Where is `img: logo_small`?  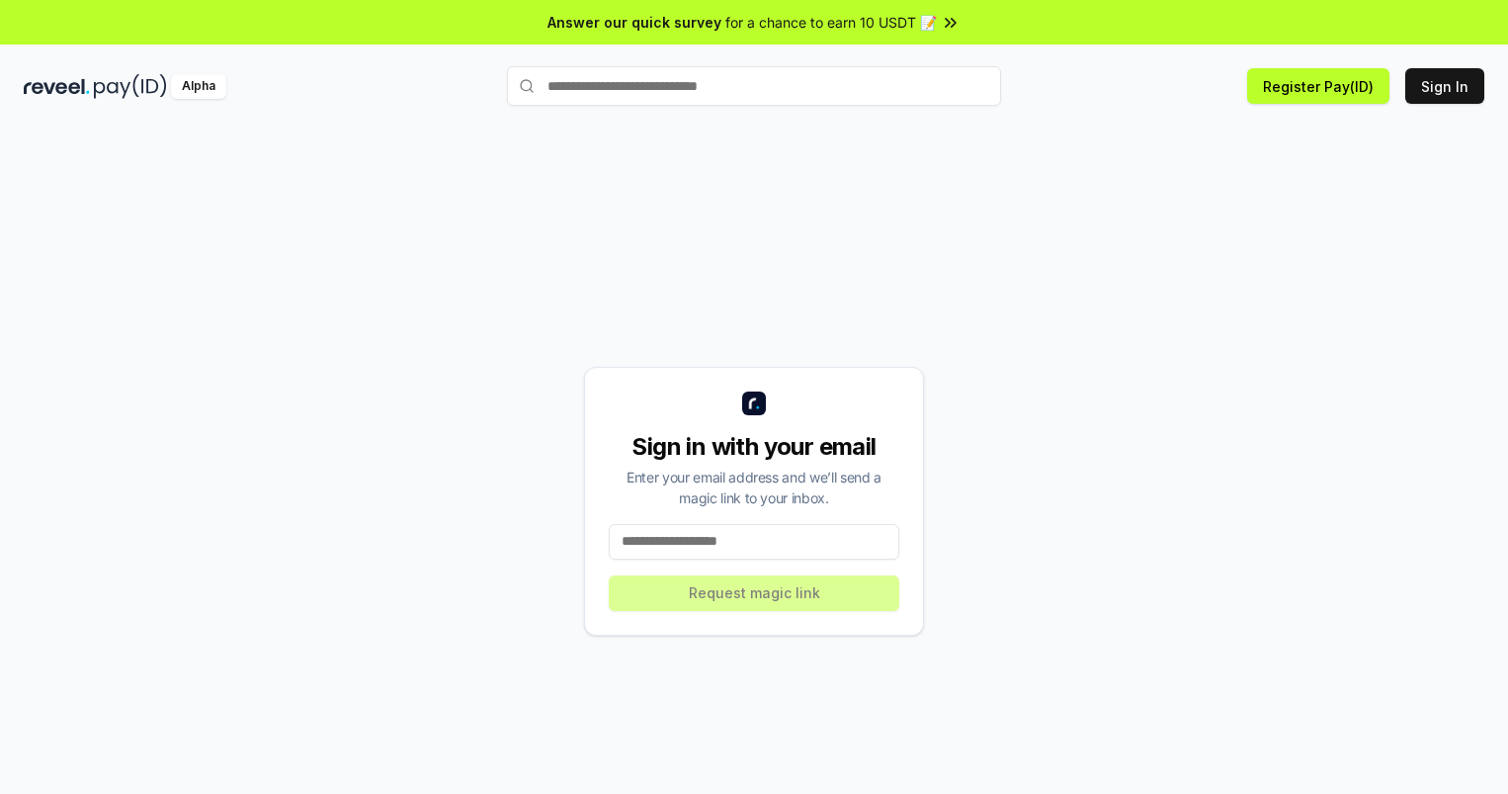 img: logo_small is located at coordinates (754, 403).